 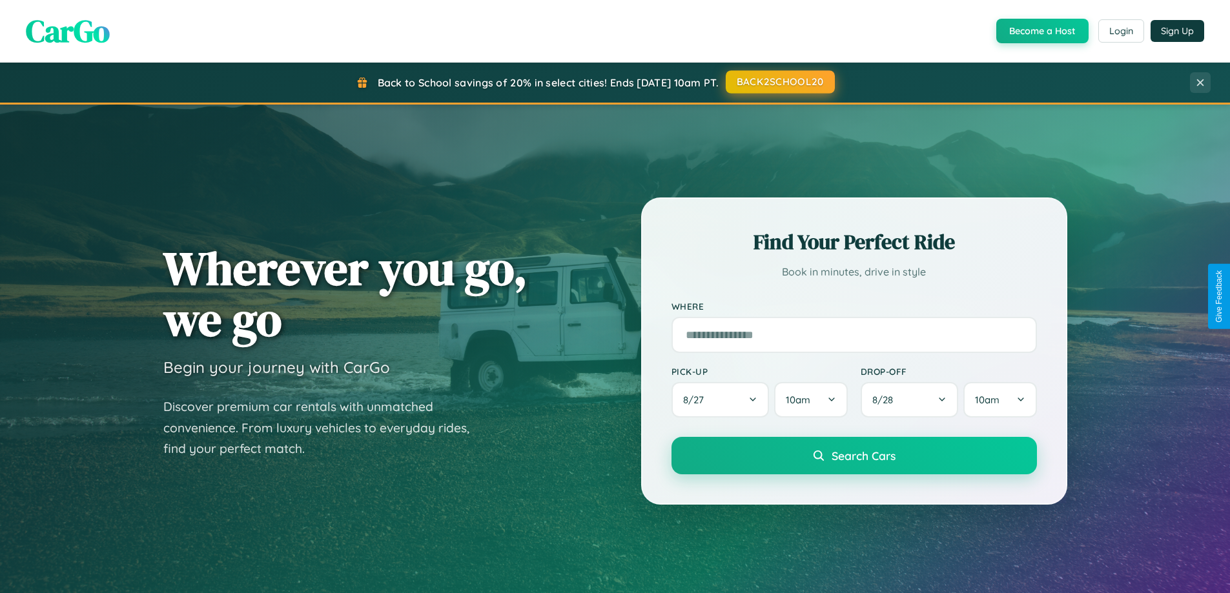 I want to click on button: 8/27, so click(x=720, y=400).